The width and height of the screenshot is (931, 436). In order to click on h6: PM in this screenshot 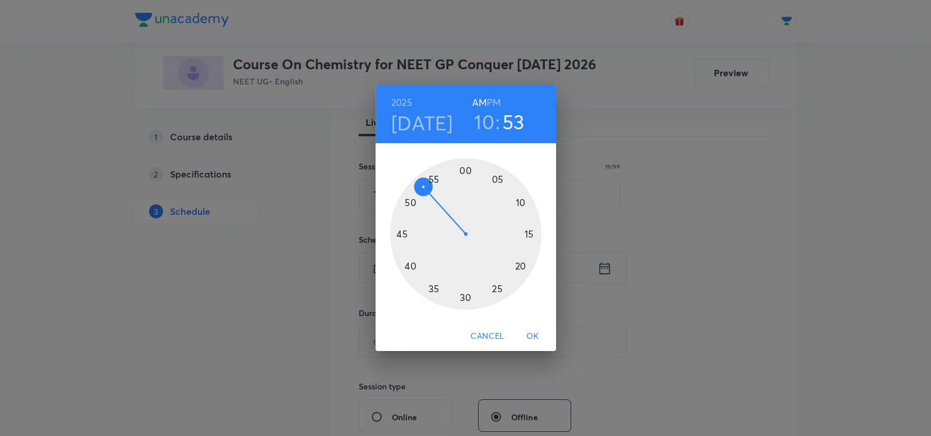, I will do `click(494, 103)`.